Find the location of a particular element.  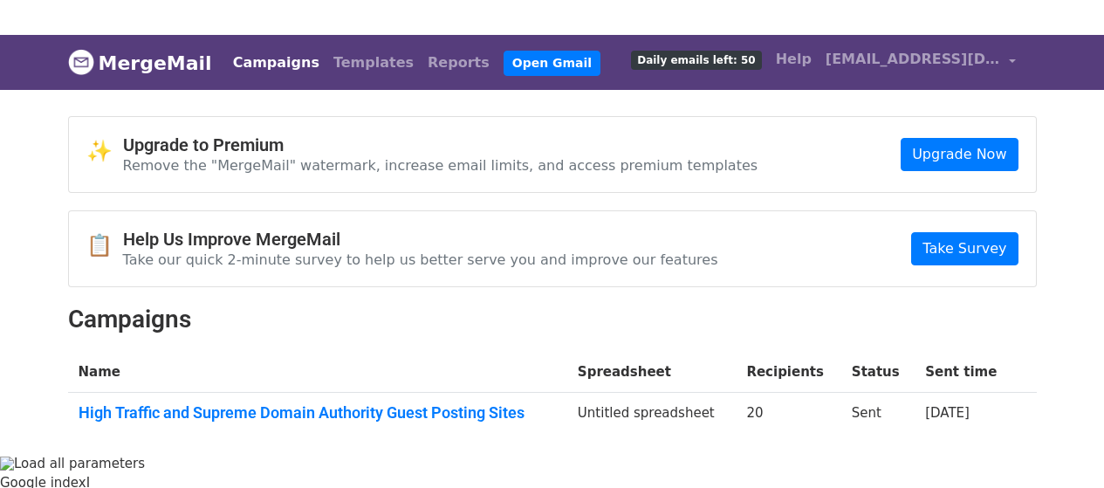

a: Upgrade Now is located at coordinates (959, 154).